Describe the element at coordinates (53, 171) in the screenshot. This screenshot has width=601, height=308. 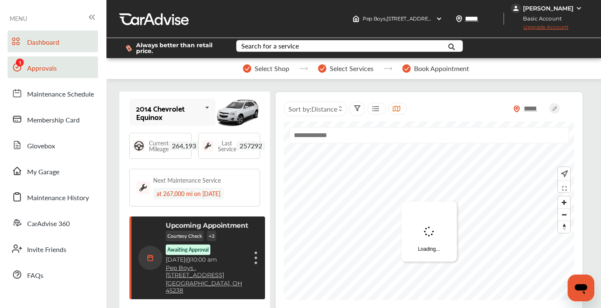
I see `a: My Garage` at that location.